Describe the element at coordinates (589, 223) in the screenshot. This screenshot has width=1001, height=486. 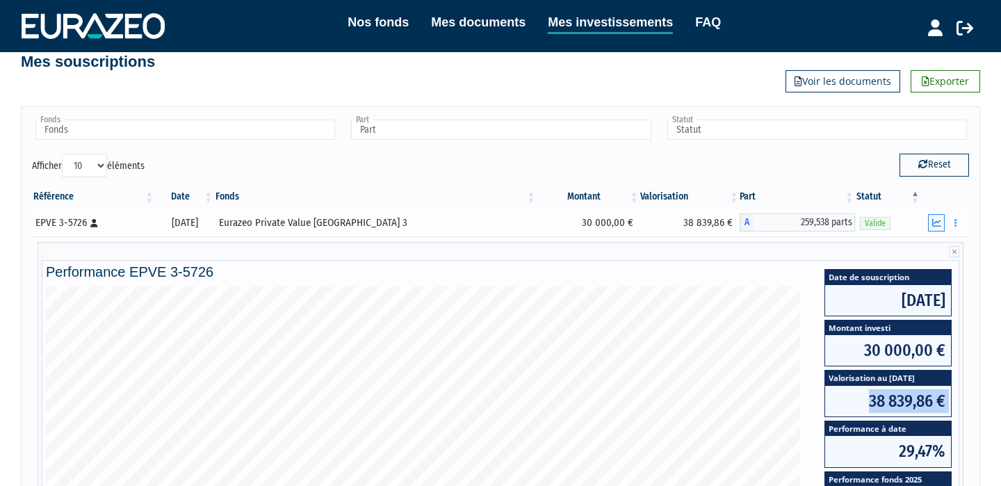
I see `td: 30 000,00 €` at that location.